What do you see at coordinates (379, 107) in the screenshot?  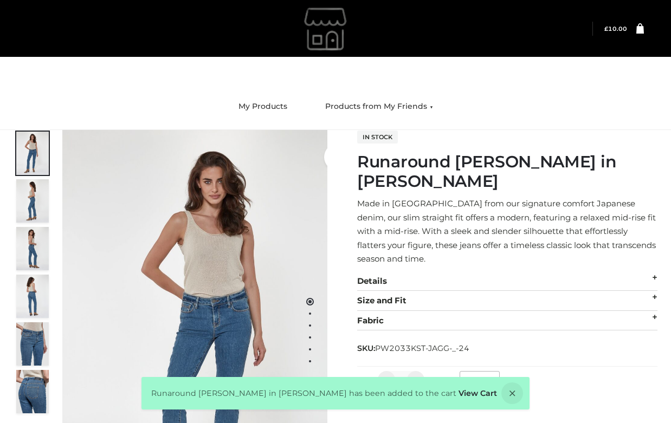 I see `a: Products from My Friends` at bounding box center [379, 107].